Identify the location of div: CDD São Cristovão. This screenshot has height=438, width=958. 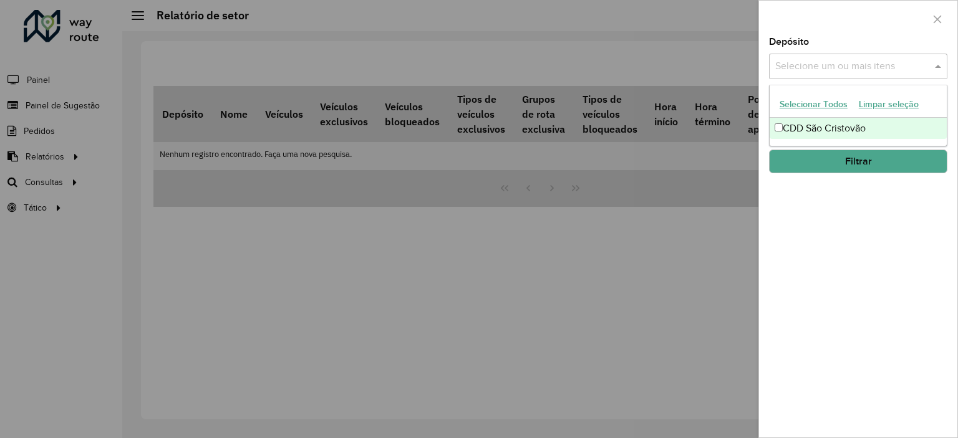
(858, 128).